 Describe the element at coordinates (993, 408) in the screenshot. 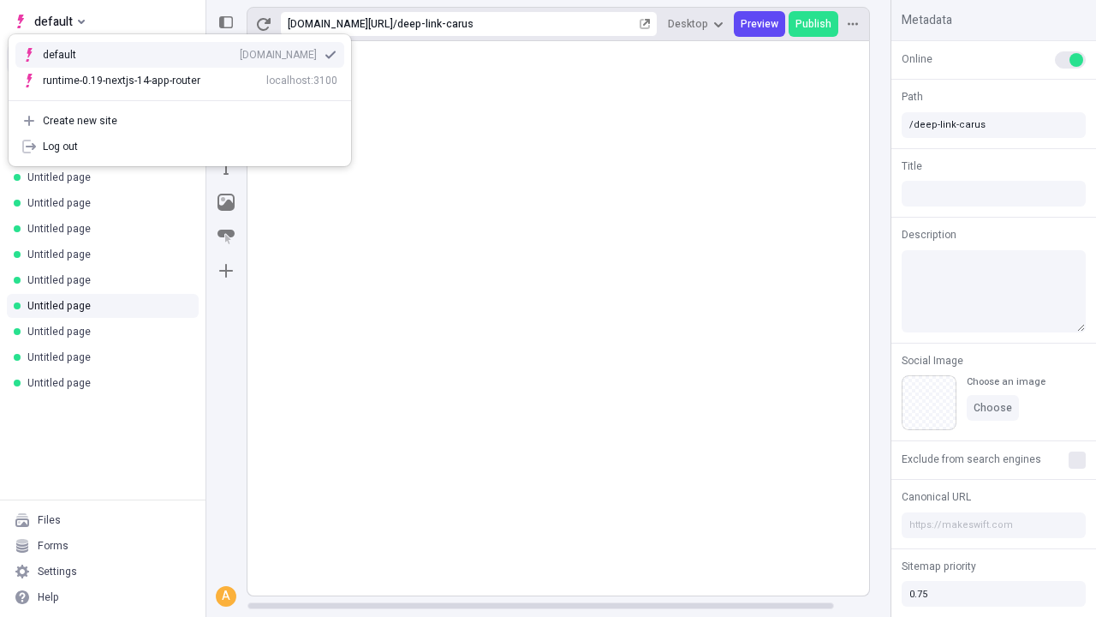

I see `button: Choose` at that location.